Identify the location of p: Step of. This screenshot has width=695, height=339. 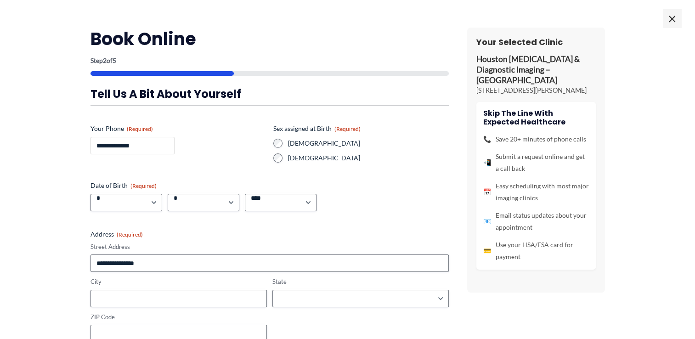
(270, 61).